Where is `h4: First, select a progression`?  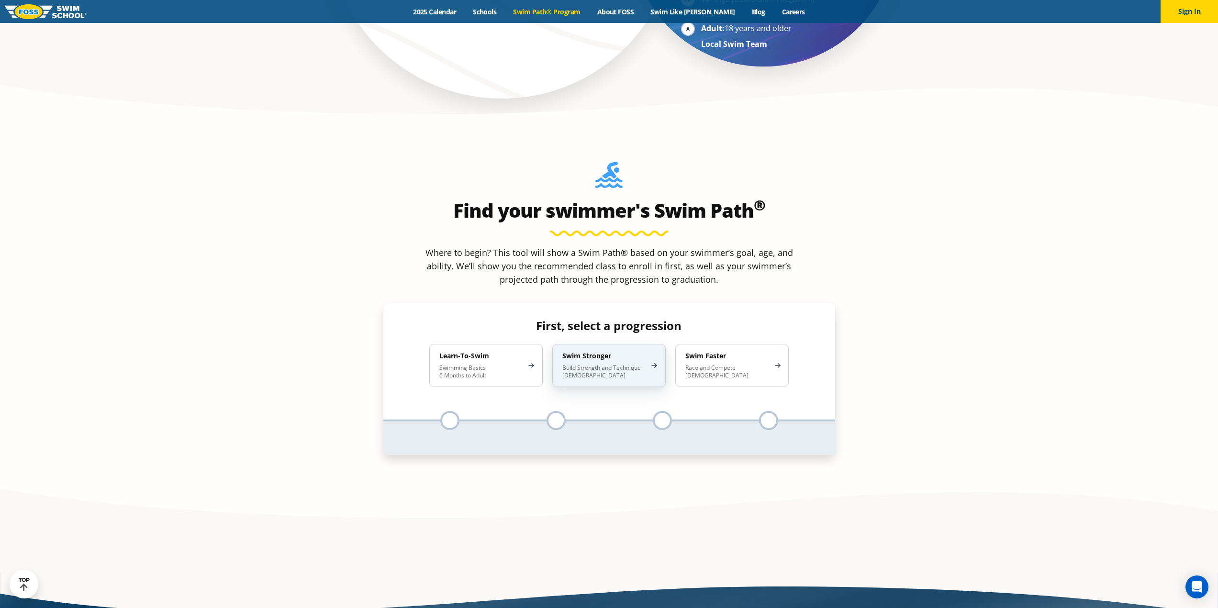
h4: First, select a progression is located at coordinates (609, 326).